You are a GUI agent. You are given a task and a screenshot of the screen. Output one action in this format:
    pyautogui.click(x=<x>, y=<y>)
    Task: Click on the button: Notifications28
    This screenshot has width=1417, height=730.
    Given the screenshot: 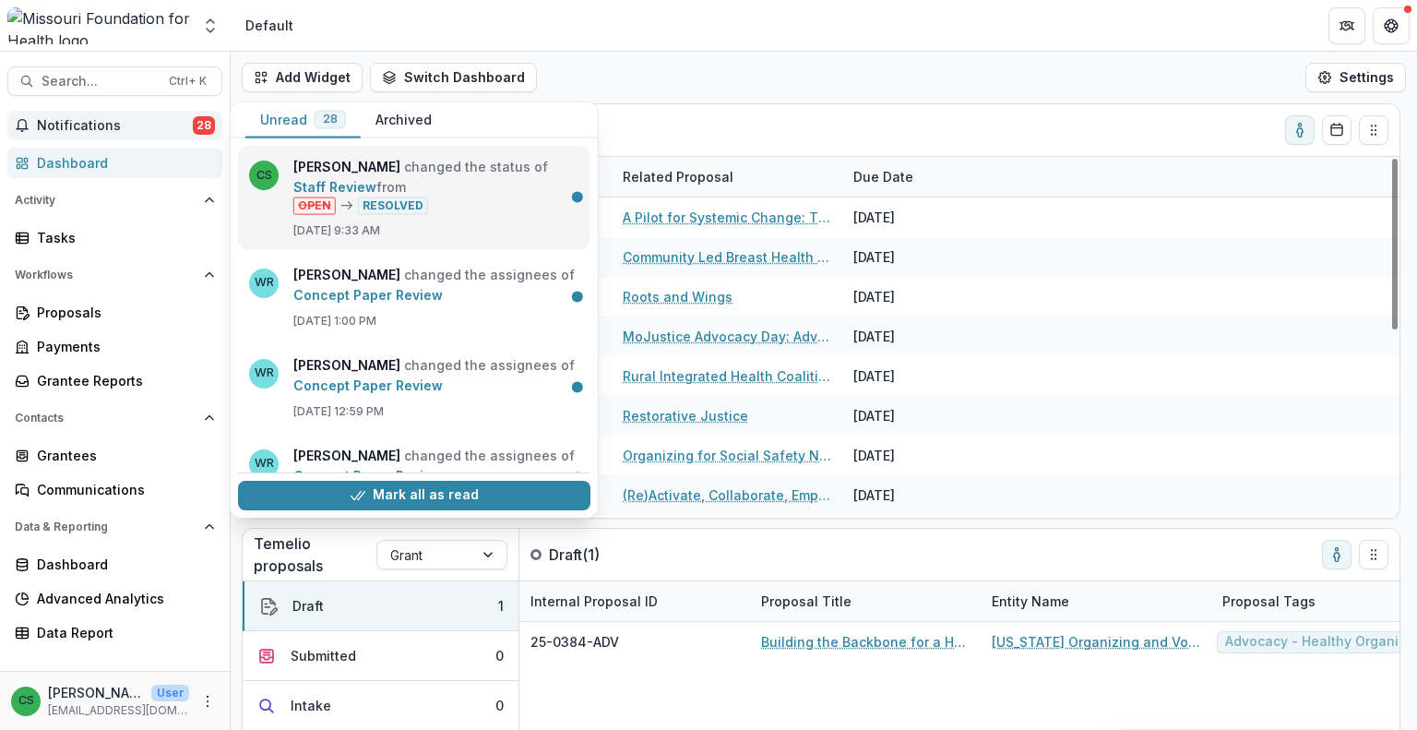 What is the action you would take?
    pyautogui.click(x=114, y=125)
    